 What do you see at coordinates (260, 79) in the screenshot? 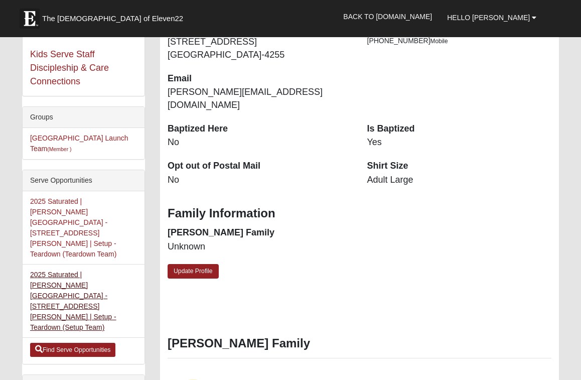
I see `dt: Email` at bounding box center [260, 79].